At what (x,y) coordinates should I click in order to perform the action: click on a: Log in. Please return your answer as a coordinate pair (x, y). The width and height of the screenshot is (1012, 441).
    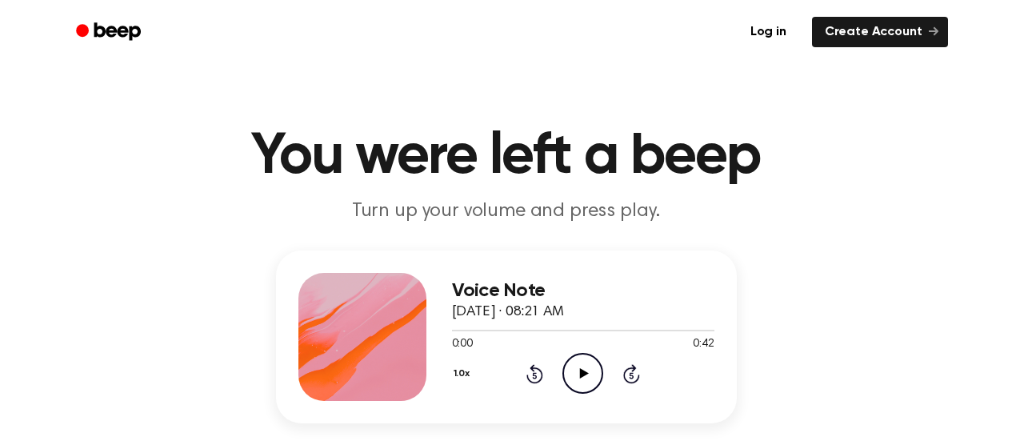
    Looking at the image, I should click on (768, 32).